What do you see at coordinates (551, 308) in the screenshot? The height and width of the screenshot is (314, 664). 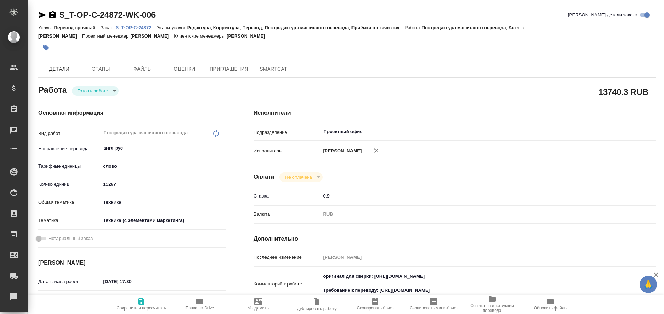 I see `span: Обновить файлы` at bounding box center [551, 308].